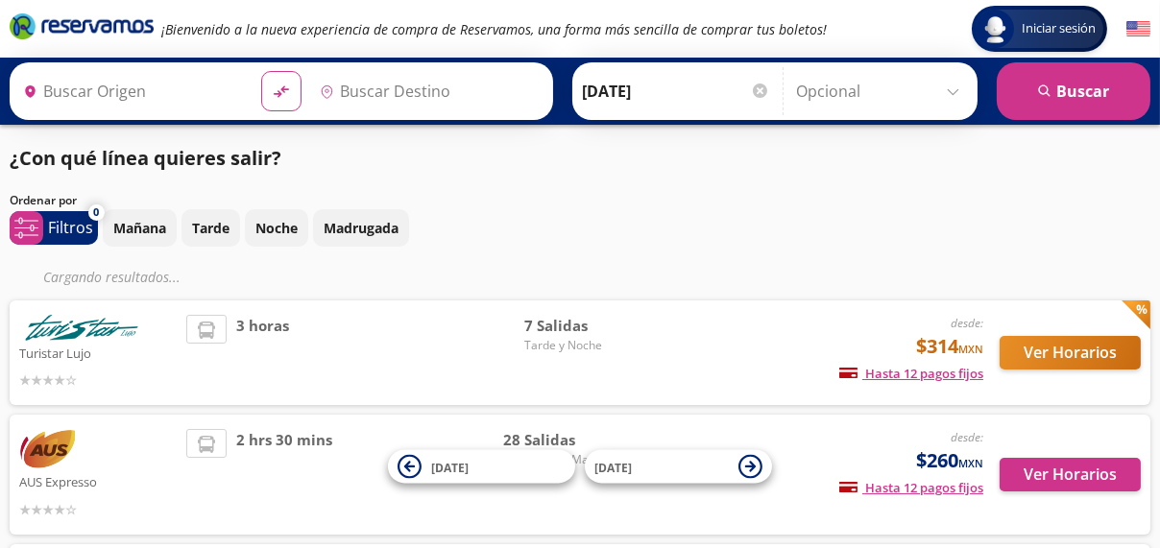 The height and width of the screenshot is (548, 1160). What do you see at coordinates (43, 201) in the screenshot?
I see `p: Ordenar por` at bounding box center [43, 201].